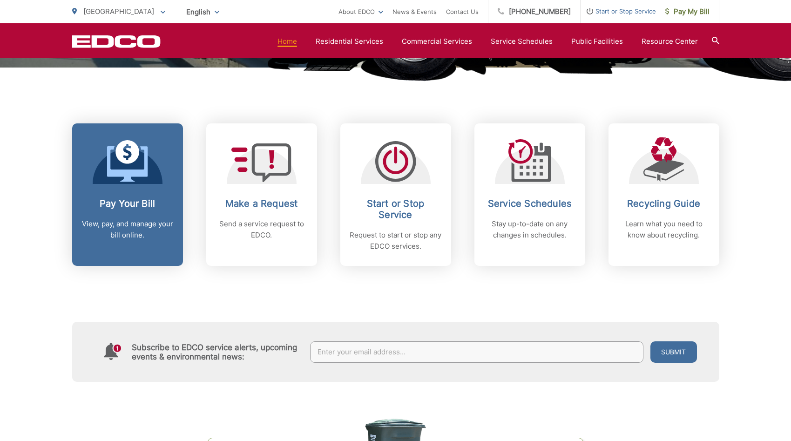 The width and height of the screenshot is (791, 441). I want to click on p: Request to start or stop any EDCO services., so click(396, 241).